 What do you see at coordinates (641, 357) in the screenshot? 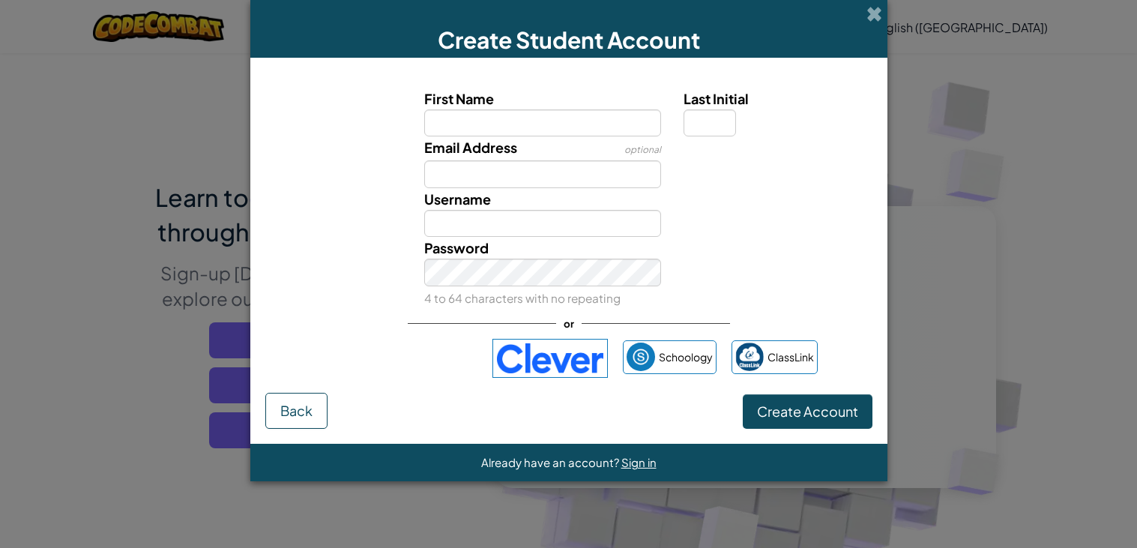
I see `img: schoology.png` at bounding box center [641, 357].